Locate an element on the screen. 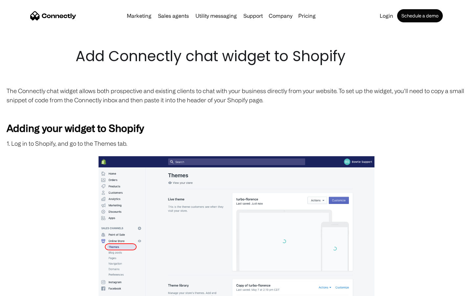  p: The Connectly chat widget allows both prospective and existing clients to chat with your business... is located at coordinates (237, 95).